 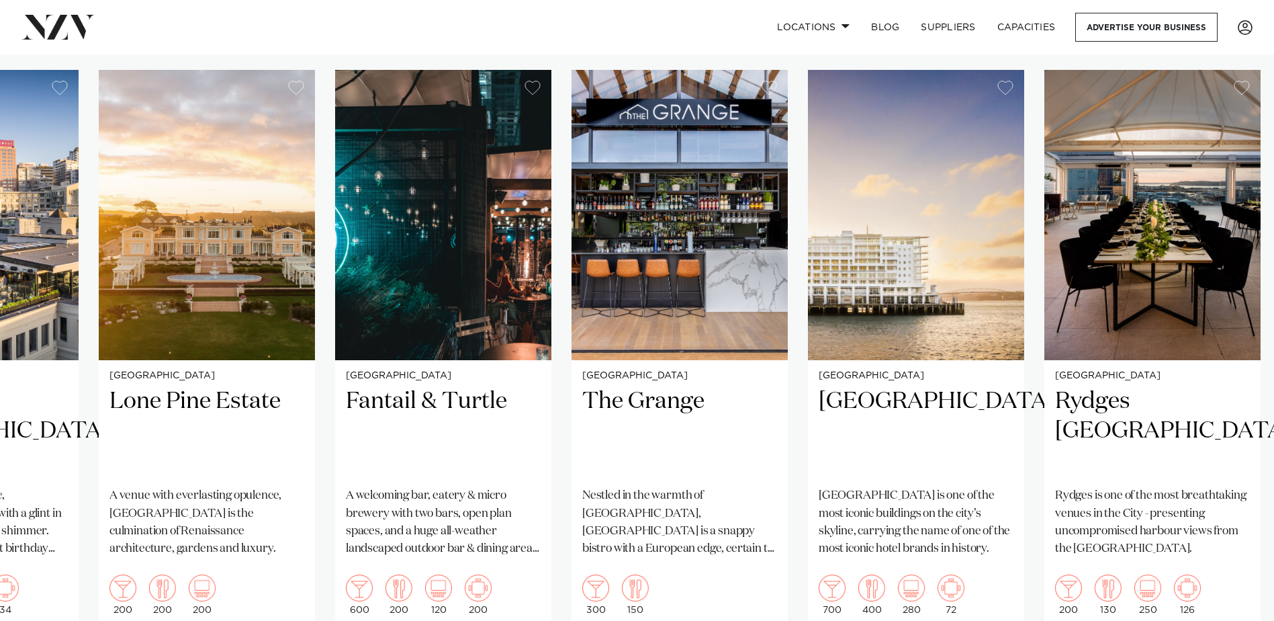 I want to click on div: 72, so click(x=951, y=594).